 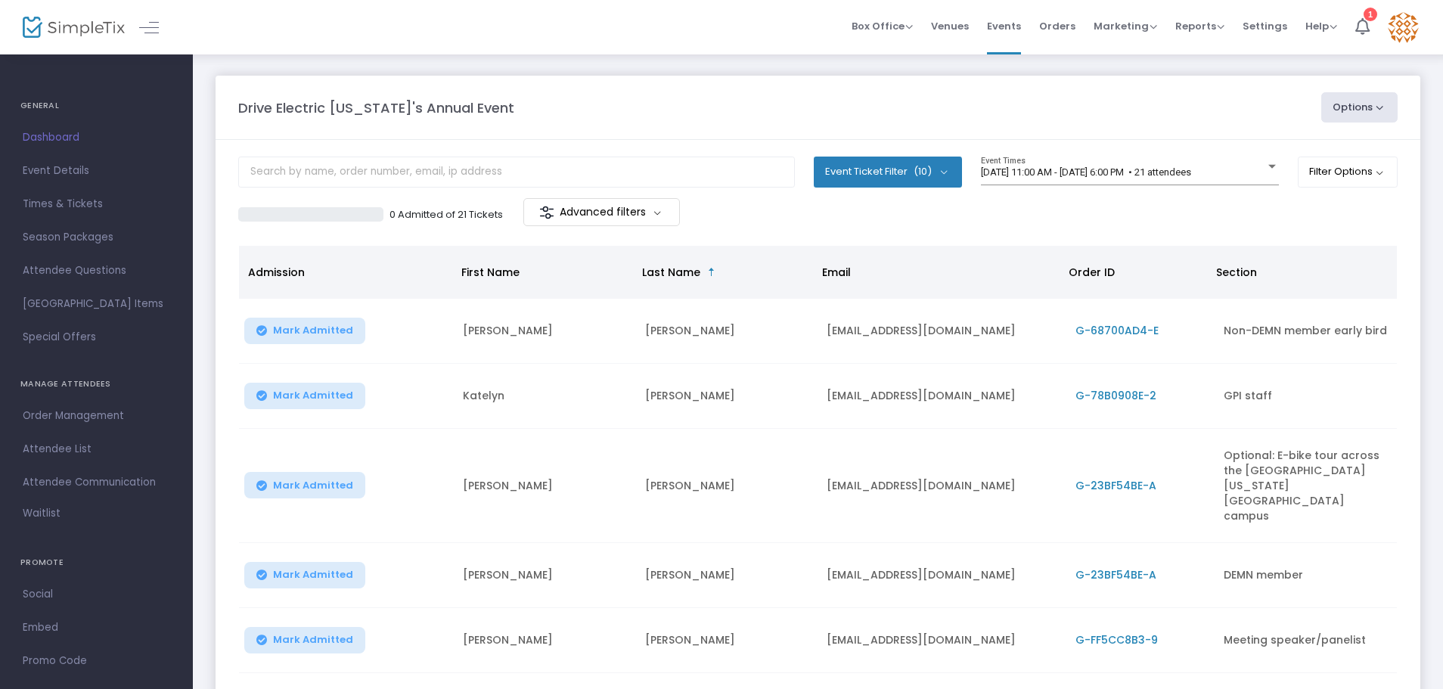 What do you see at coordinates (96, 138) in the screenshot?
I see `span: Dashboard` at bounding box center [96, 138].